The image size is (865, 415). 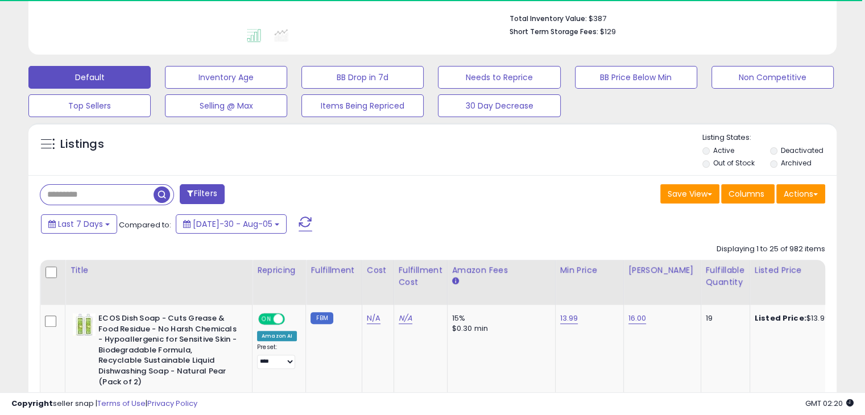 I want to click on strong: Copyright, so click(x=32, y=403).